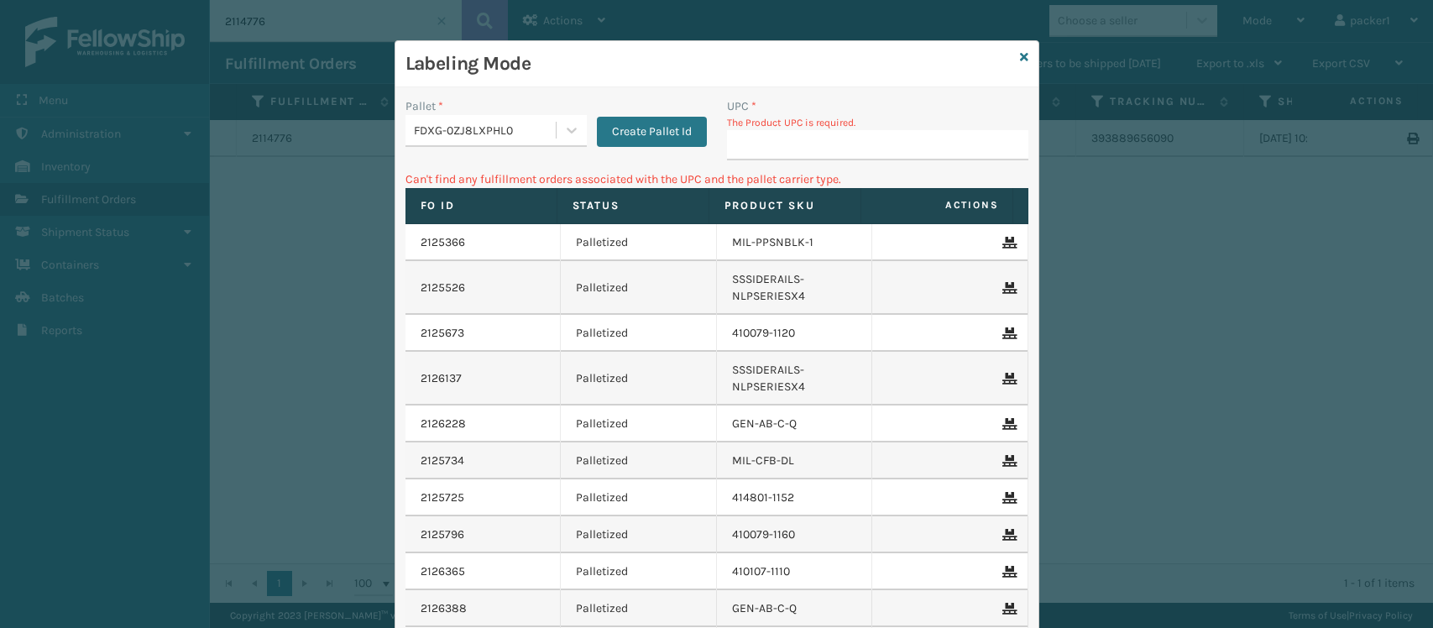  What do you see at coordinates (443, 424) in the screenshot?
I see `a: 2126228` at bounding box center [443, 424].